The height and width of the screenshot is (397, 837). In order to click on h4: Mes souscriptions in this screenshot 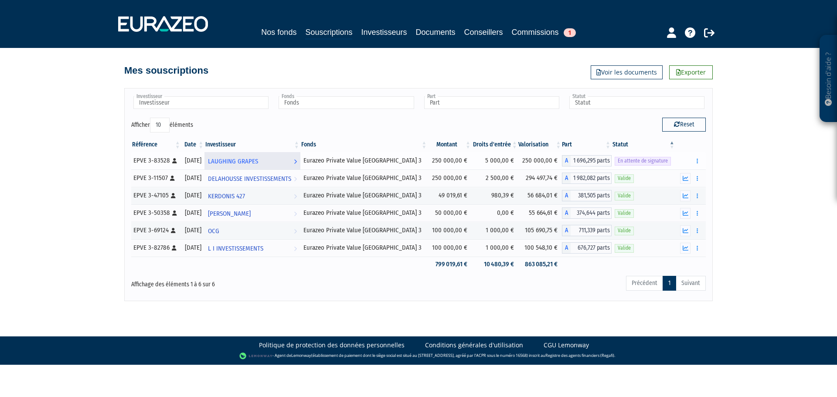, I will do `click(166, 71)`.